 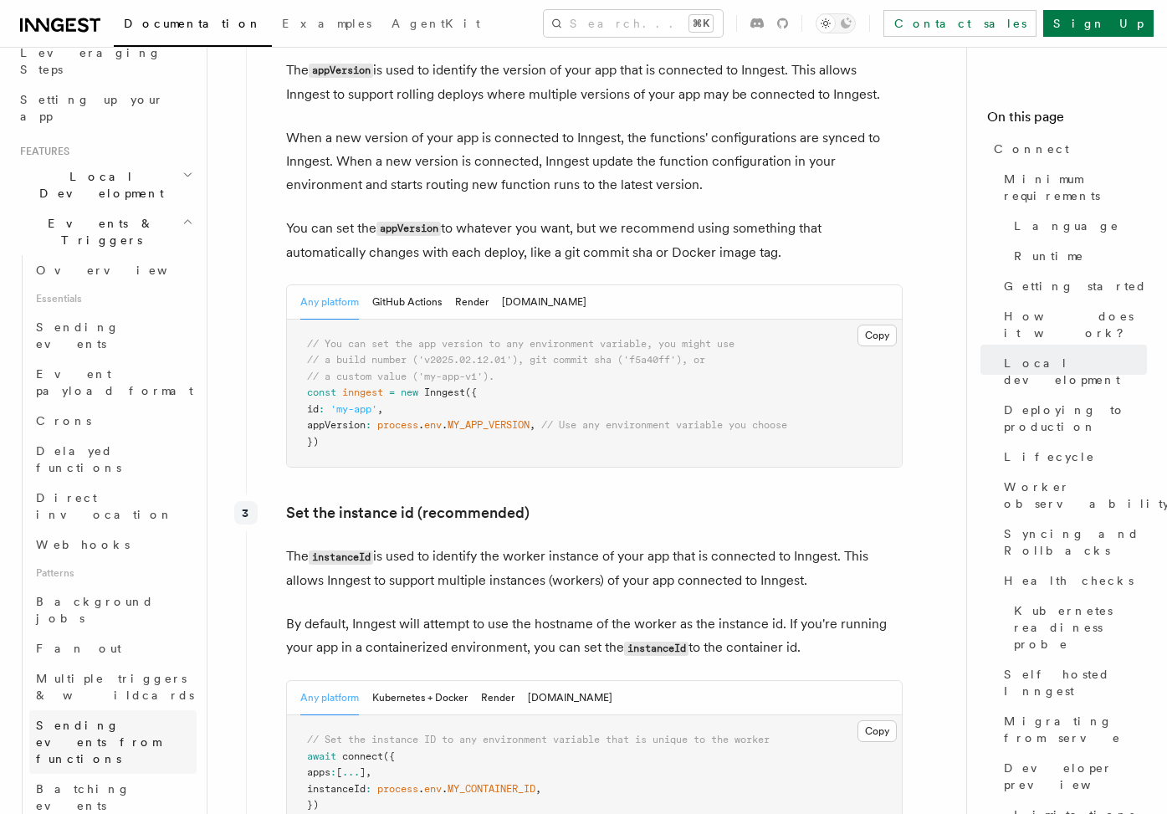 What do you see at coordinates (407, 302) in the screenshot?
I see `button: GitHub Actions` at bounding box center [407, 302].